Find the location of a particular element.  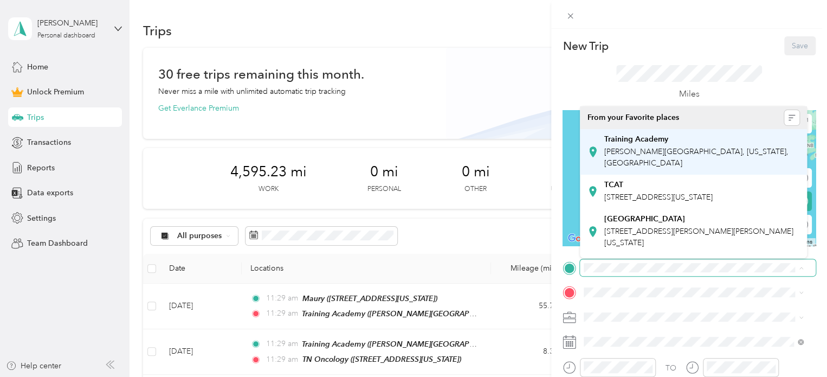

p: New Trip is located at coordinates (585, 46).